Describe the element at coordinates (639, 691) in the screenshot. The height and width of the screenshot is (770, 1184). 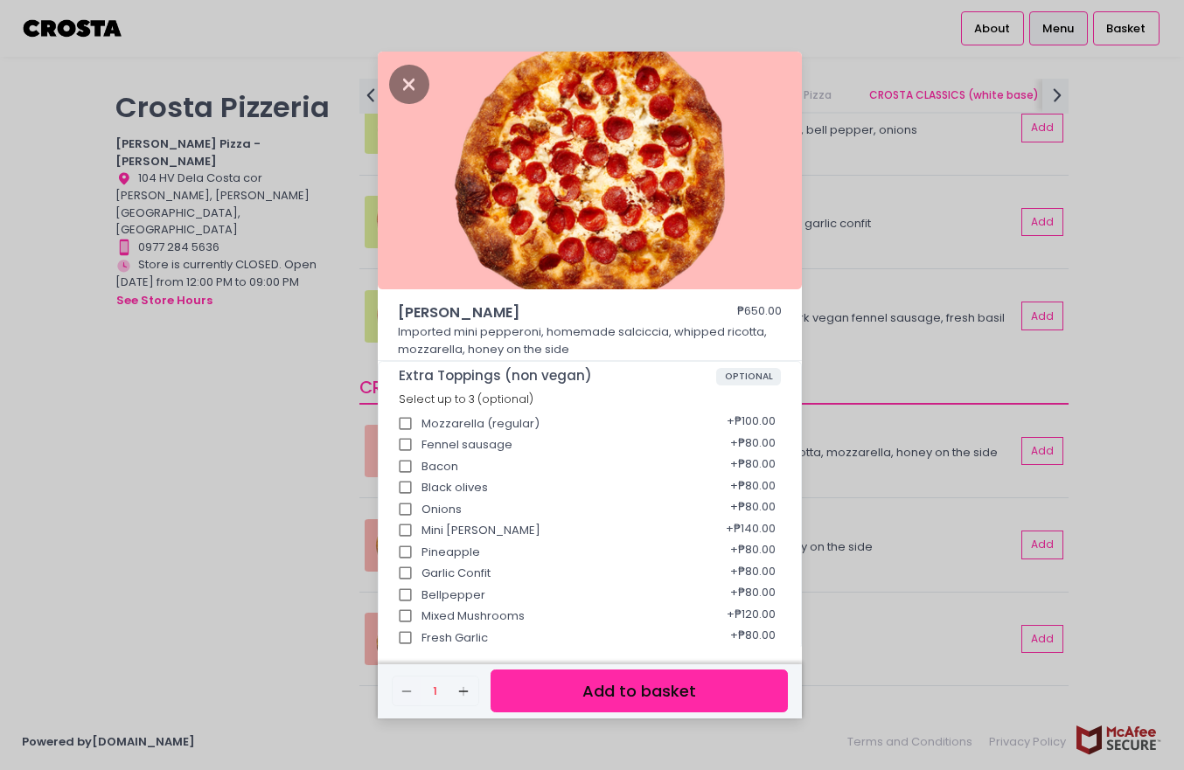
I see `button: Add to basket` at that location.